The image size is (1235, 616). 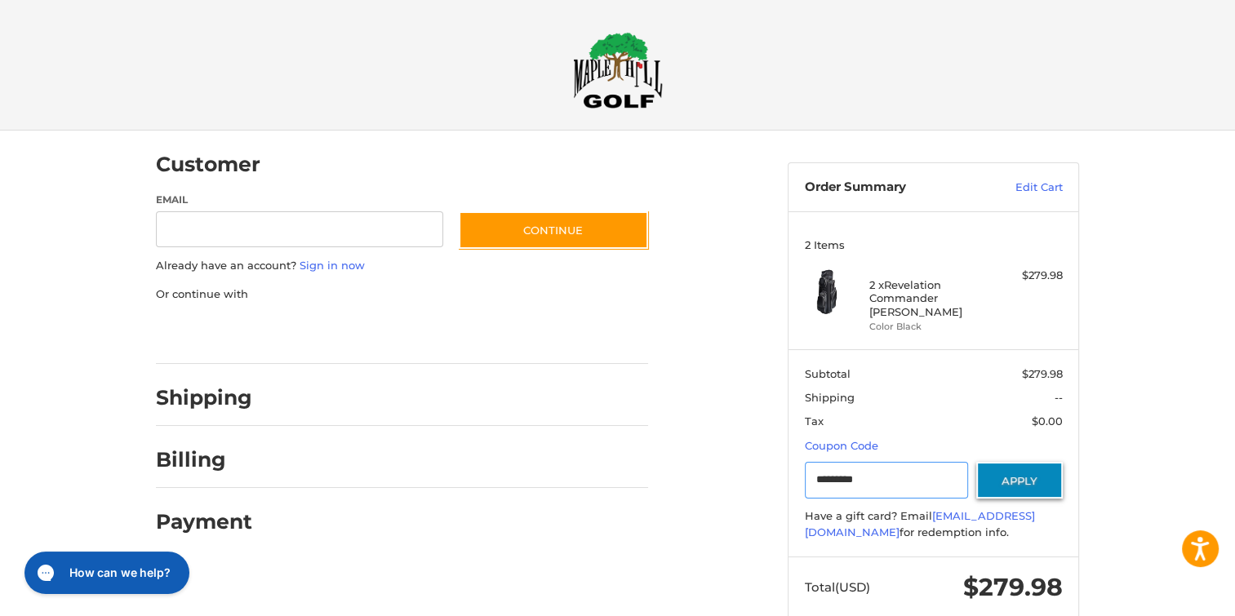 I want to click on button: Apply, so click(x=1019, y=480).